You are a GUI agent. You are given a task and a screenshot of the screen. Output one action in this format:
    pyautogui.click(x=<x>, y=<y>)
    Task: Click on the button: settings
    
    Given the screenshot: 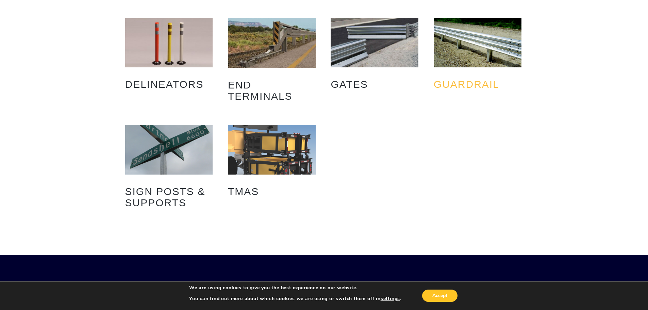 What is the action you would take?
    pyautogui.click(x=390, y=299)
    